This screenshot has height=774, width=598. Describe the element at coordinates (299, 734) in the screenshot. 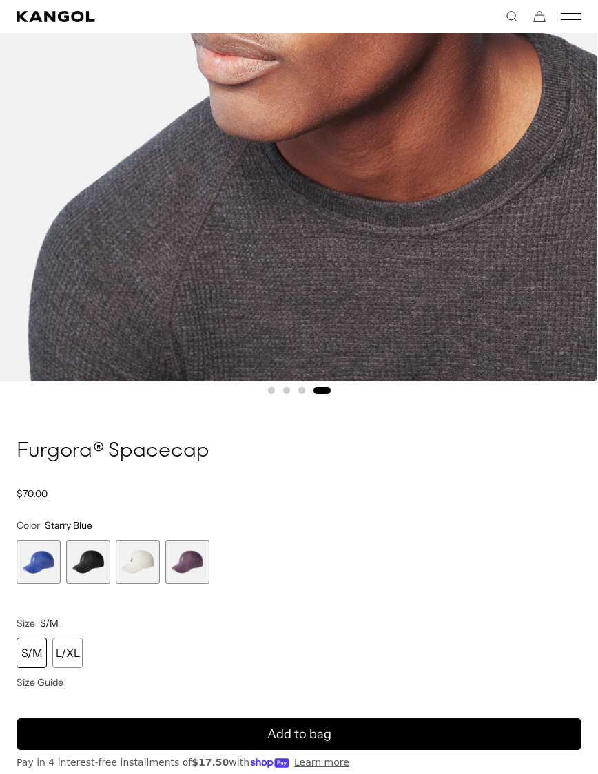

I see `button: Add to bag` at that location.